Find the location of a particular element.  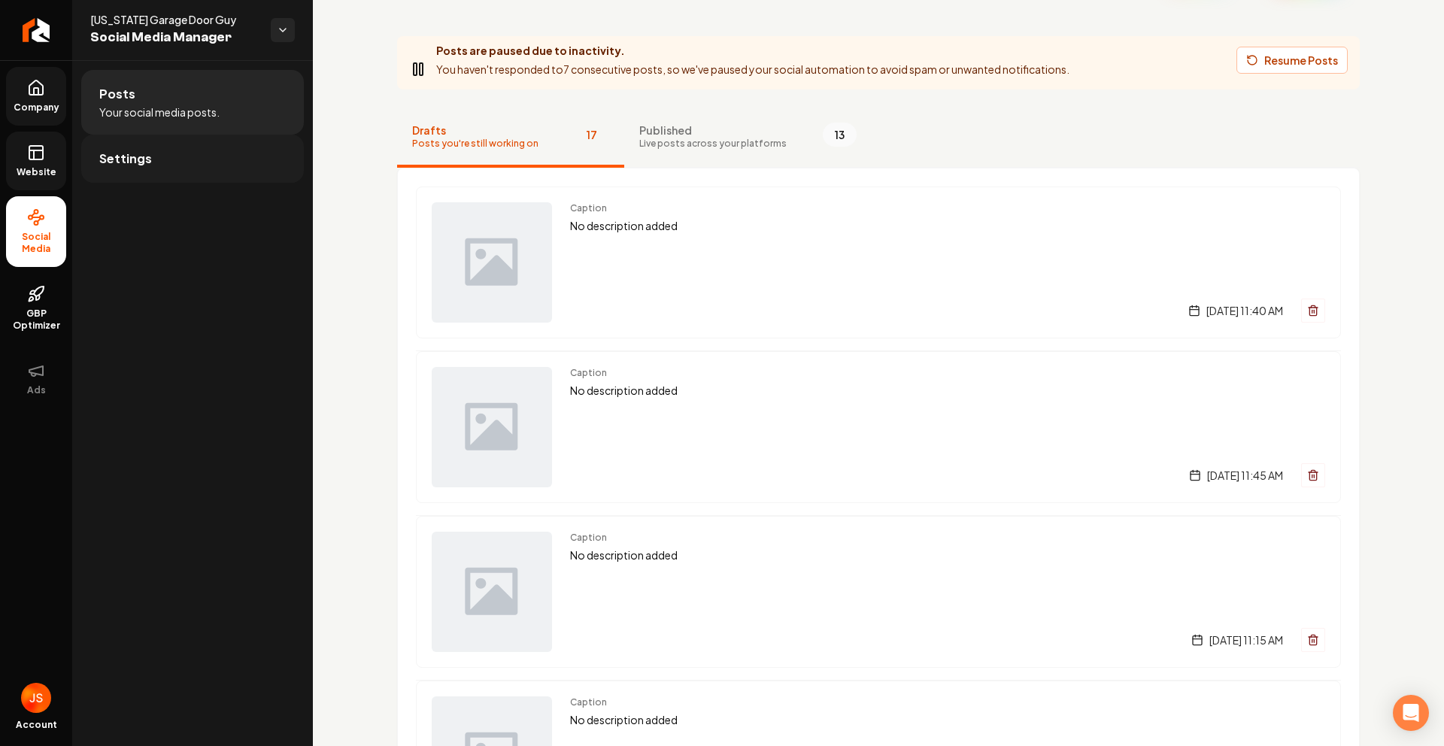

span: 17 is located at coordinates (592, 135).